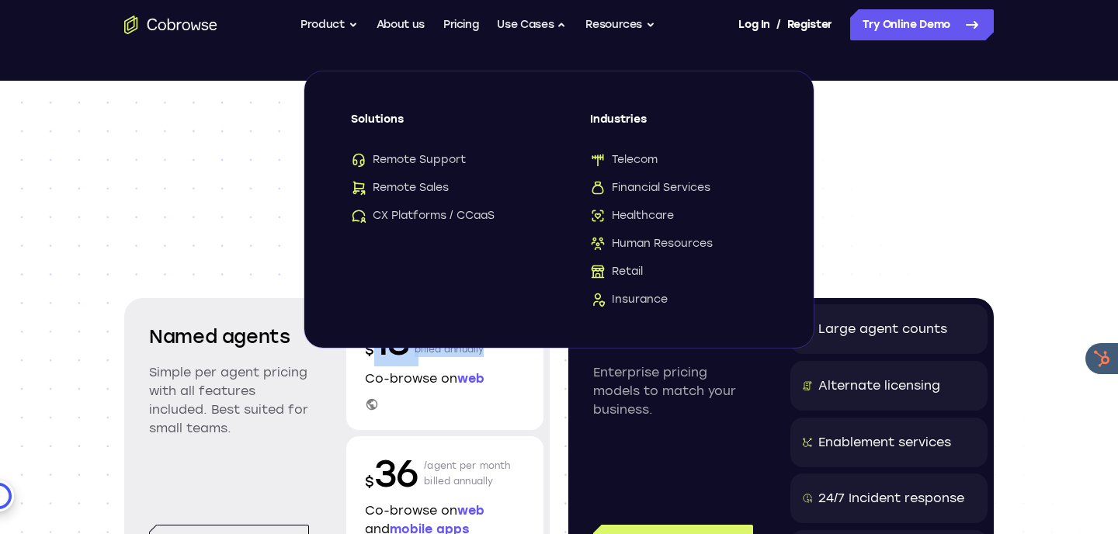 This screenshot has height=534, width=1118. I want to click on a: HealthcareHealthcare, so click(678, 216).